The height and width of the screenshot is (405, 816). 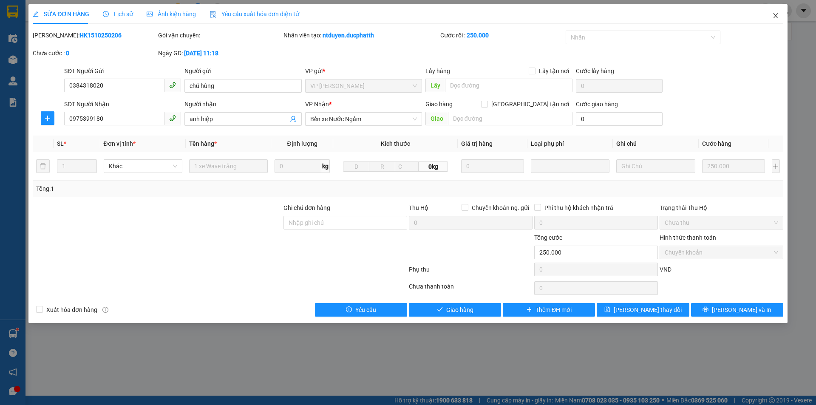 I want to click on b: ntduyen.ducphatth, so click(x=348, y=35).